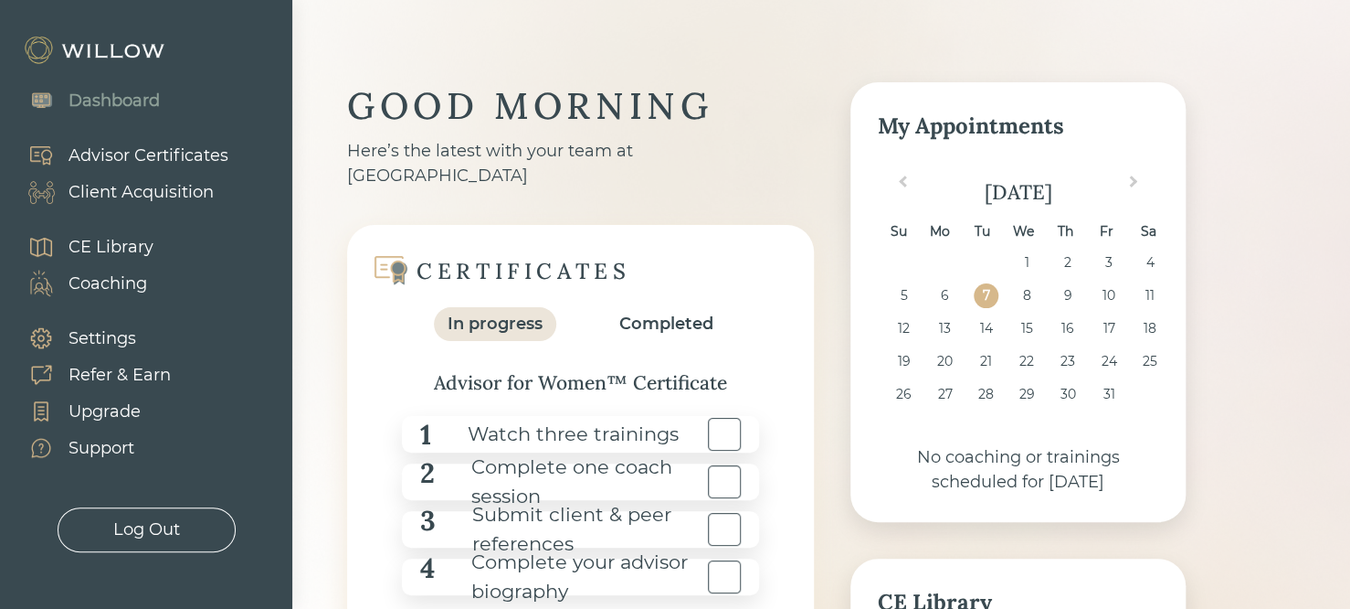  What do you see at coordinates (1067, 328) in the screenshot?
I see `div: Choose Thursday, October 16th, 2025` at bounding box center [1067, 328].